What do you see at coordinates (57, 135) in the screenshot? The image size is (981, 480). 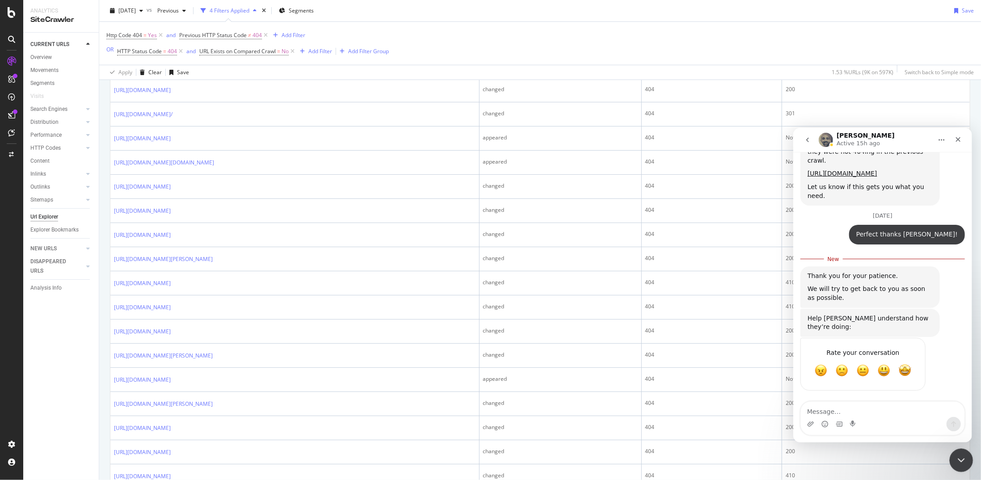 I see `a: Performance` at bounding box center [57, 135].